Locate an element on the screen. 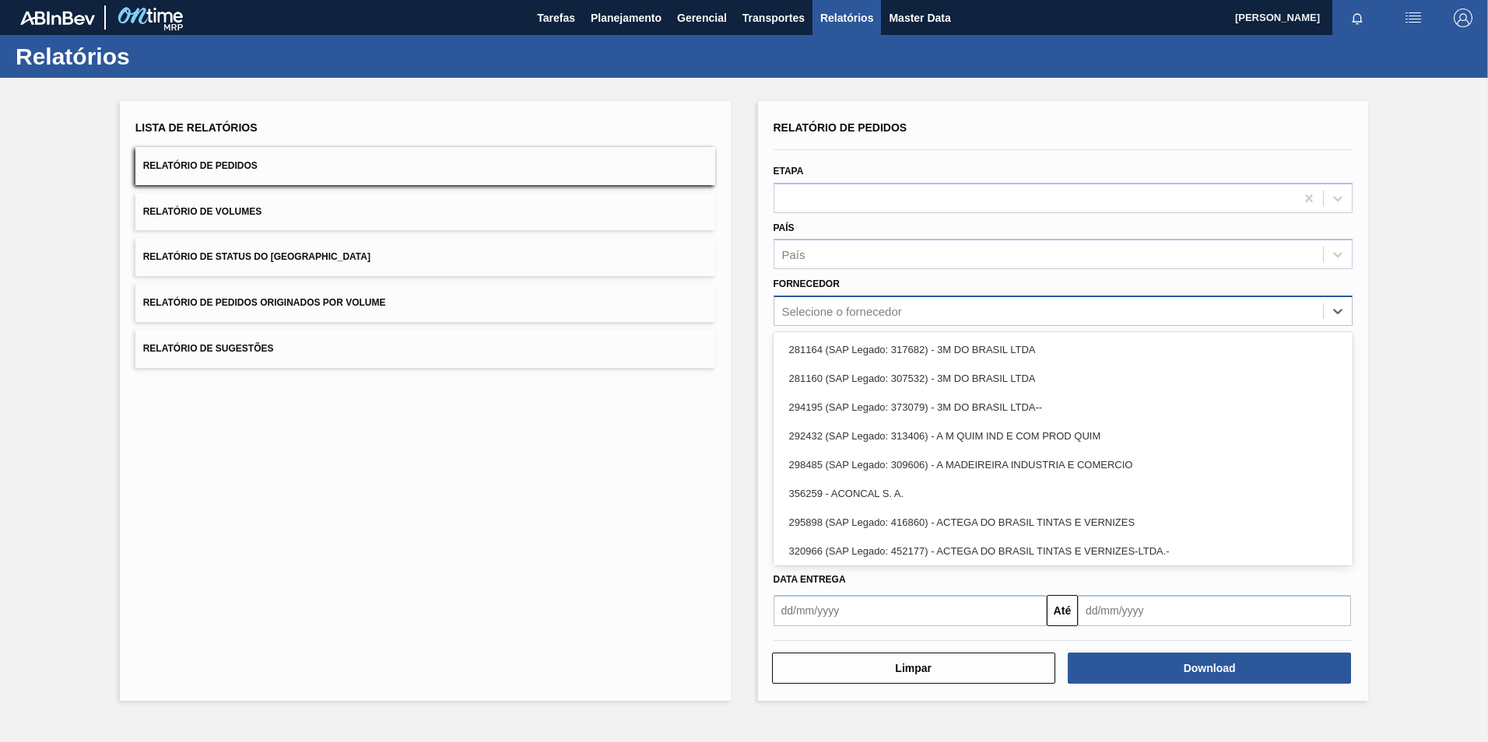 This screenshot has height=742, width=1488. div: 295898 (SAP Legado: 416860) - ACTEGA DO BRASIL TINTAS E VERNIZES is located at coordinates (1063, 522).